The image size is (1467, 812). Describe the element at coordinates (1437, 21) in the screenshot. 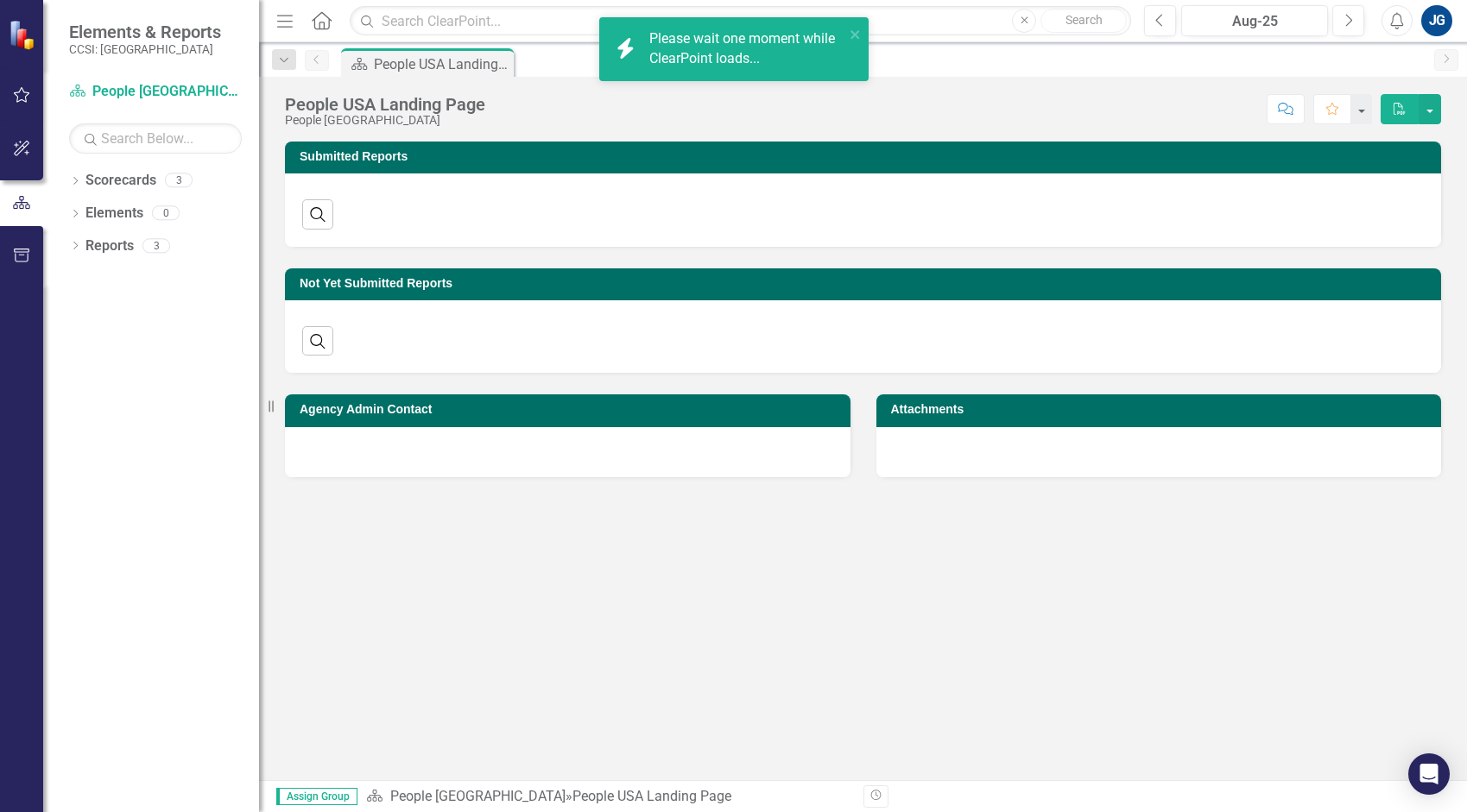

I see `button: JG` at that location.